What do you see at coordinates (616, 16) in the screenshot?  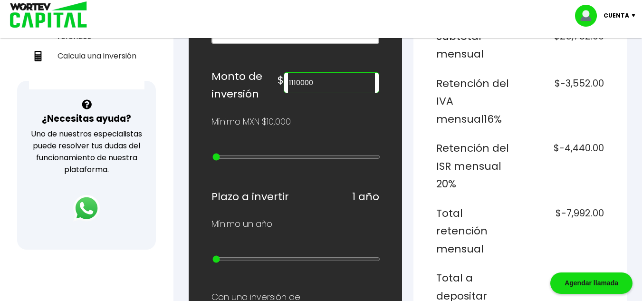 I see `p: Cuenta` at bounding box center [616, 16].